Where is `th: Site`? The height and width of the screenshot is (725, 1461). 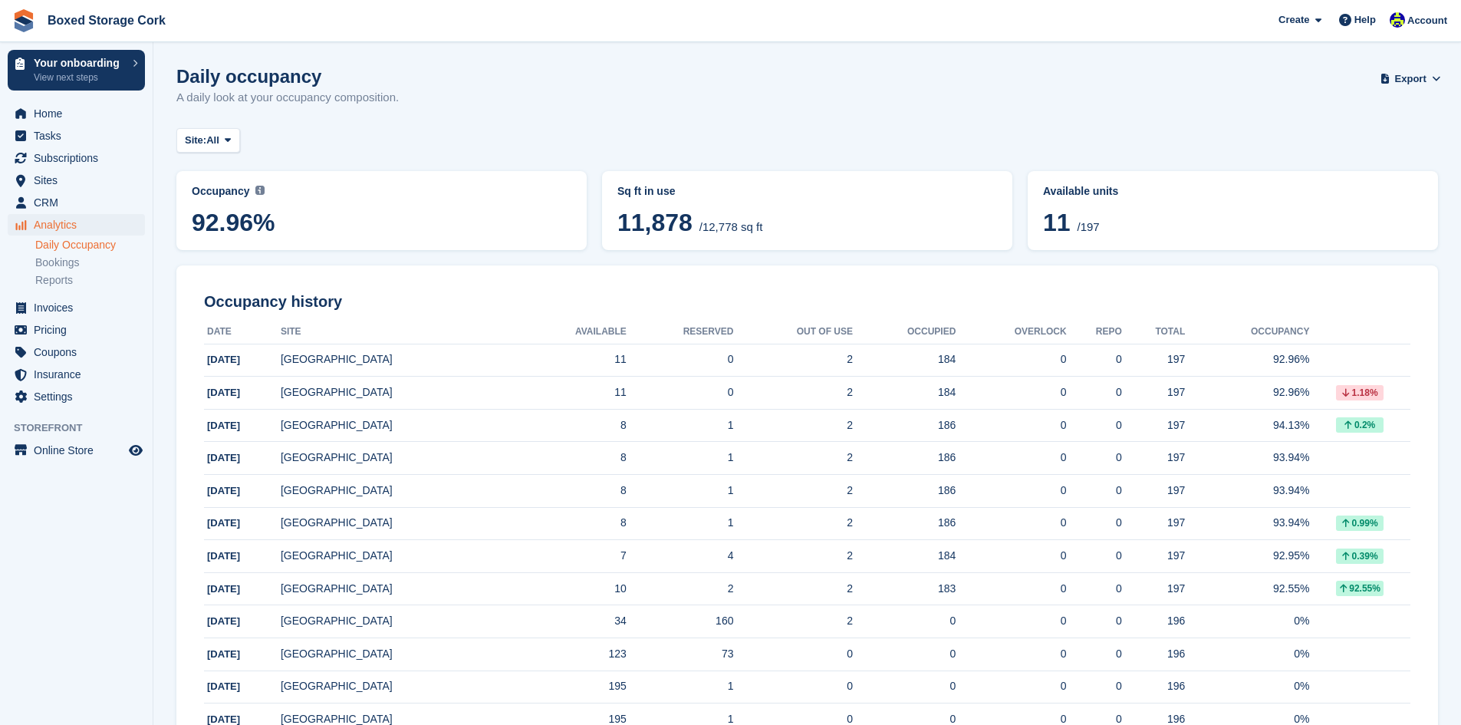
th: Site is located at coordinates (399, 332).